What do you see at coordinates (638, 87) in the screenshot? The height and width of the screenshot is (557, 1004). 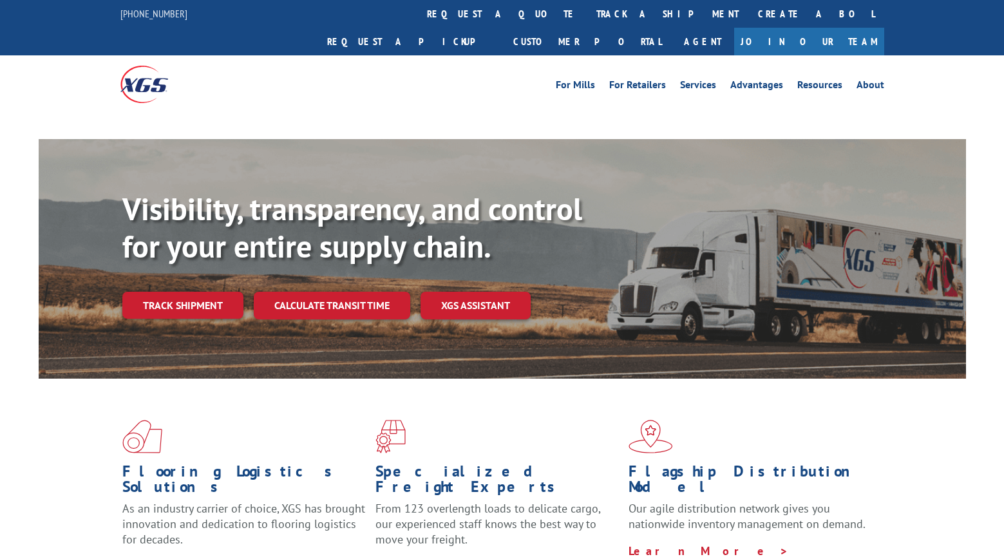 I see `a: For Retailers` at bounding box center [638, 87].